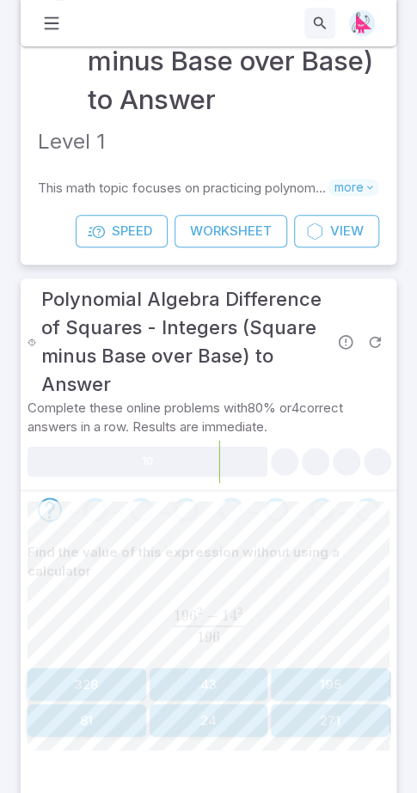  Describe the element at coordinates (233, 614) in the screenshot. I see `span: 4` at that location.